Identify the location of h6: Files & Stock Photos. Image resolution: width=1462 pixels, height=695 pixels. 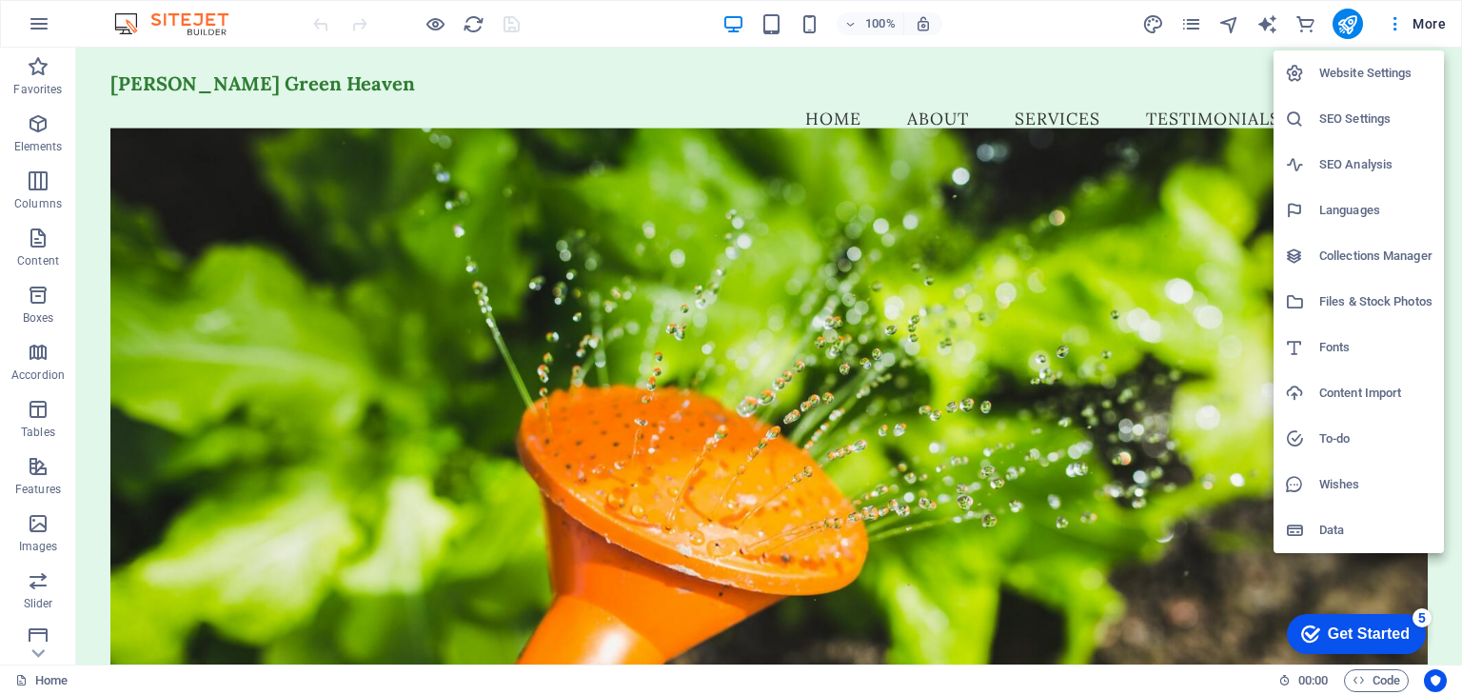
(1376, 302).